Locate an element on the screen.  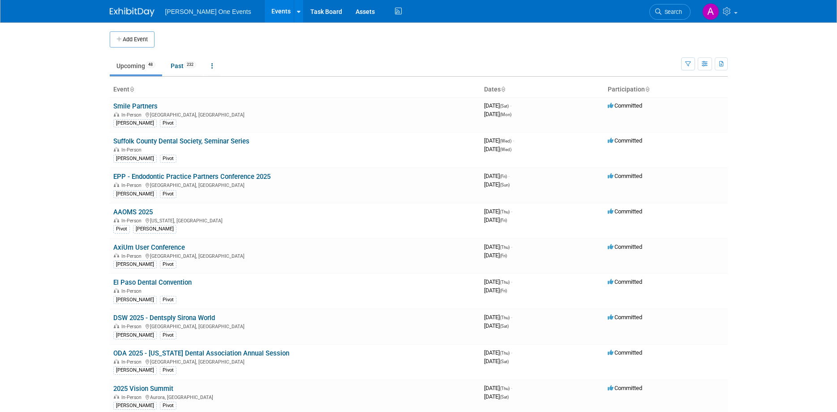
span: 232 is located at coordinates (190, 65).